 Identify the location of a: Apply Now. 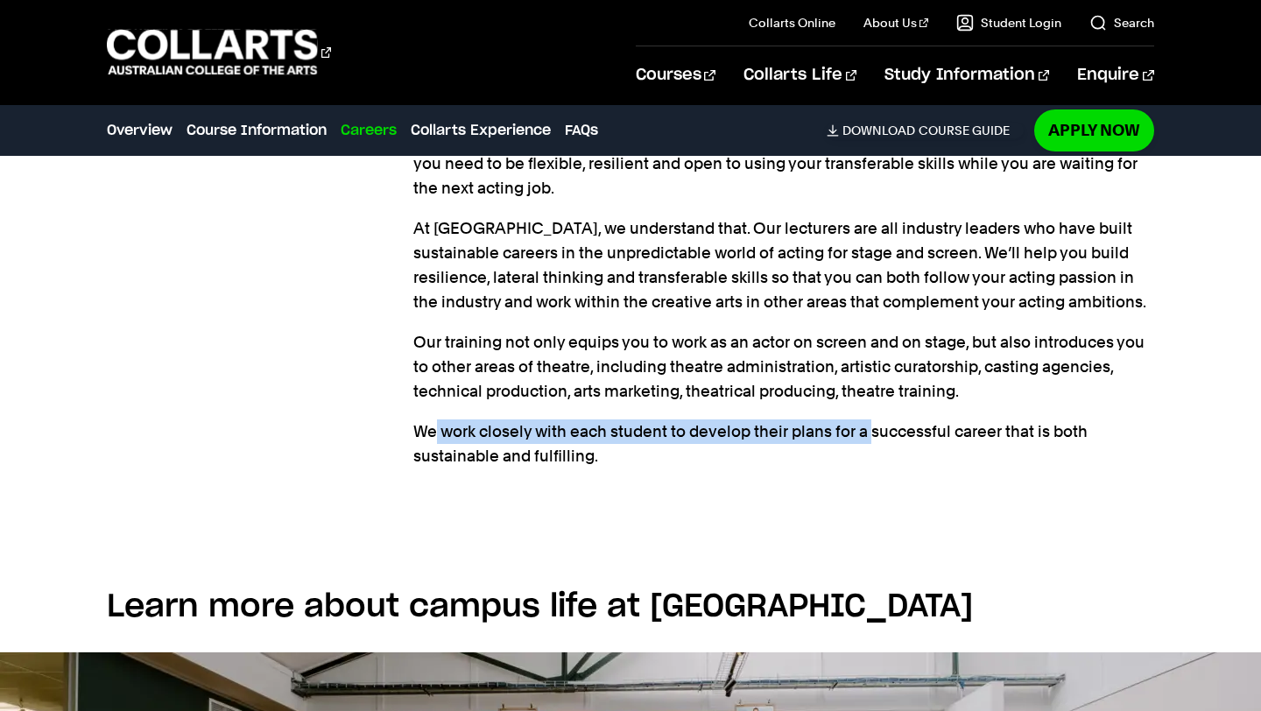
(1094, 130).